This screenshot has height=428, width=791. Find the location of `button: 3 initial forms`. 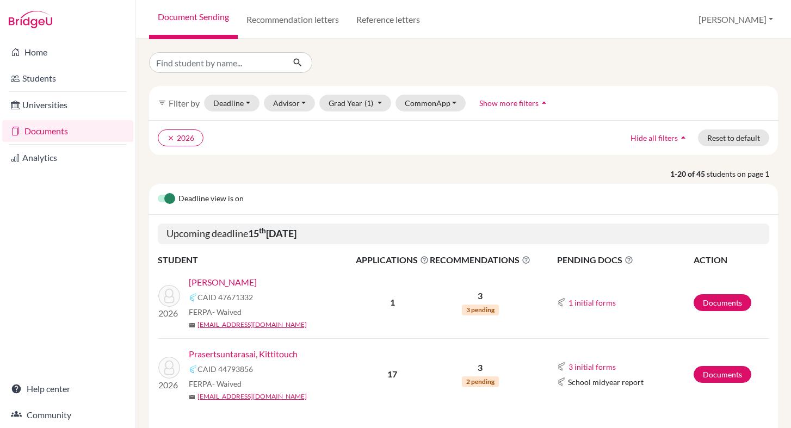

button: 3 initial forms is located at coordinates (592, 367).